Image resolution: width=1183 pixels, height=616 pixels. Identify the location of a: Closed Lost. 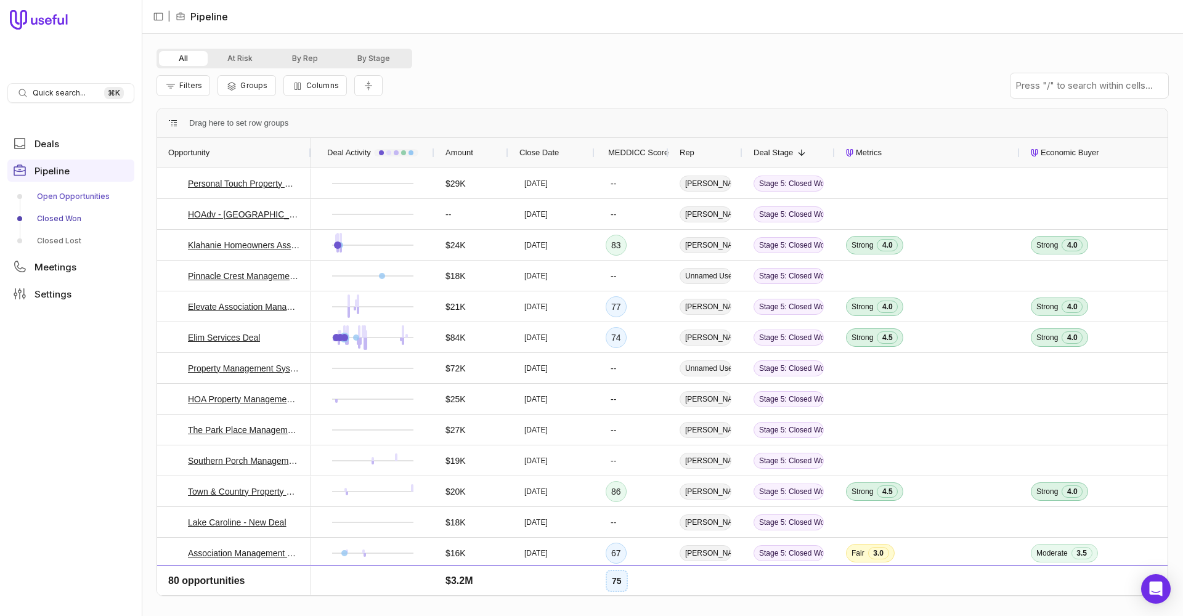
(71, 241).